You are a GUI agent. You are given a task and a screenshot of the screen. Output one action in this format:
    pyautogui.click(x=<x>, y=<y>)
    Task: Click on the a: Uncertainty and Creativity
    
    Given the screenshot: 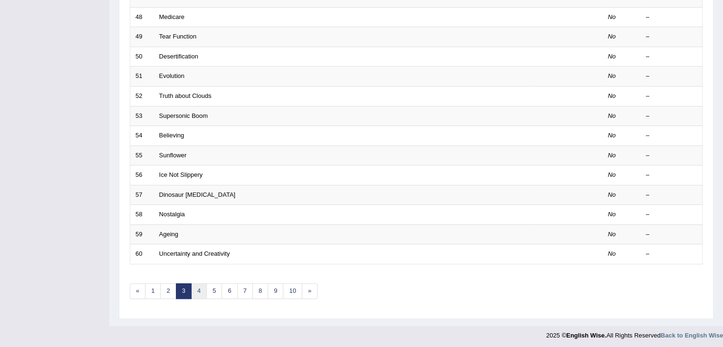 What is the action you would take?
    pyautogui.click(x=194, y=253)
    